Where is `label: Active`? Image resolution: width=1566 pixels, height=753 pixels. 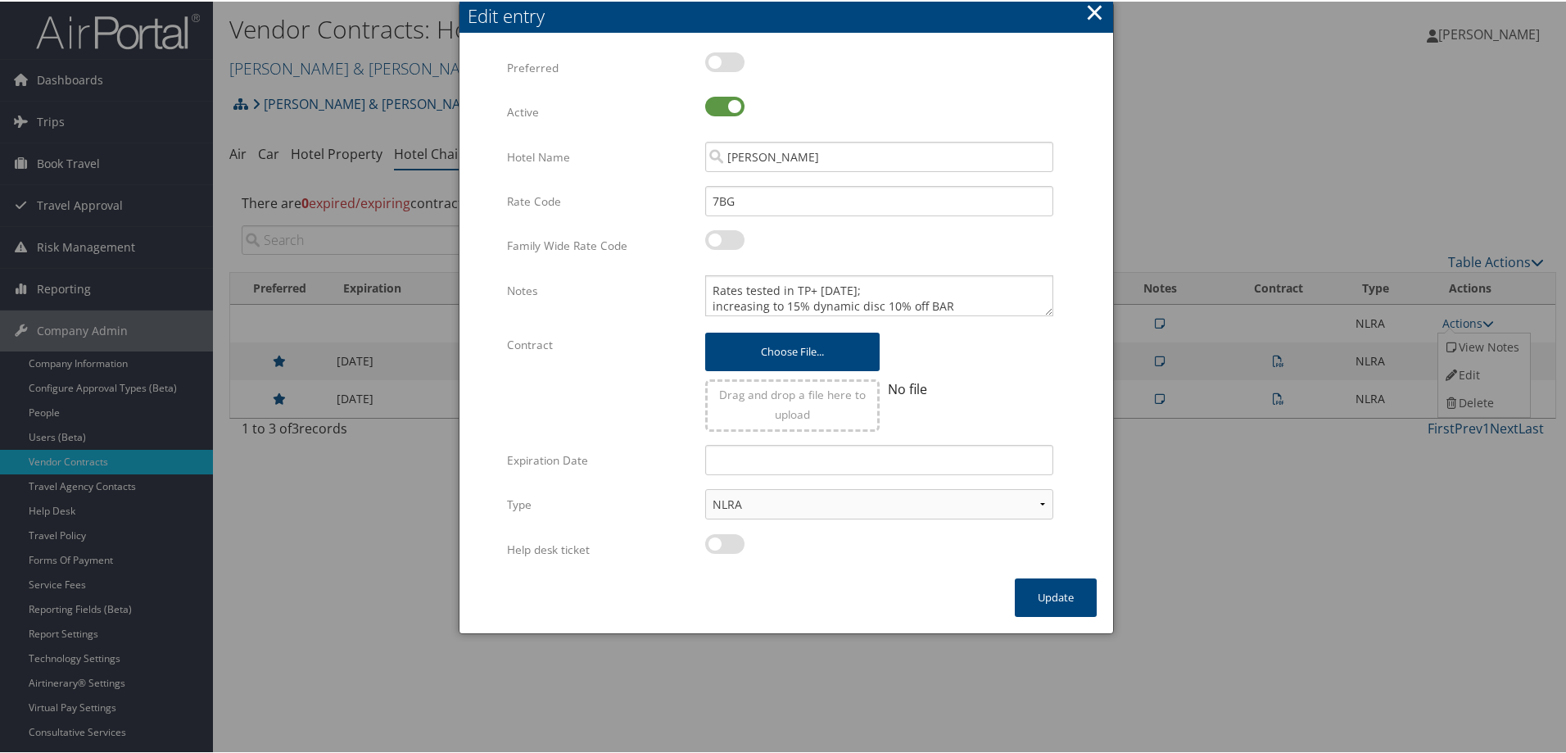
label: Active is located at coordinates (600, 111).